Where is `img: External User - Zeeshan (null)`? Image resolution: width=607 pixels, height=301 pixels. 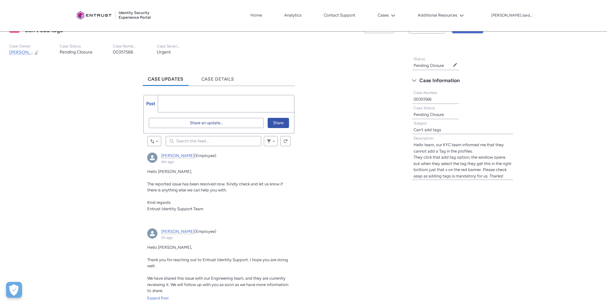
img: External User - Zeeshan (null) is located at coordinates (152, 234).